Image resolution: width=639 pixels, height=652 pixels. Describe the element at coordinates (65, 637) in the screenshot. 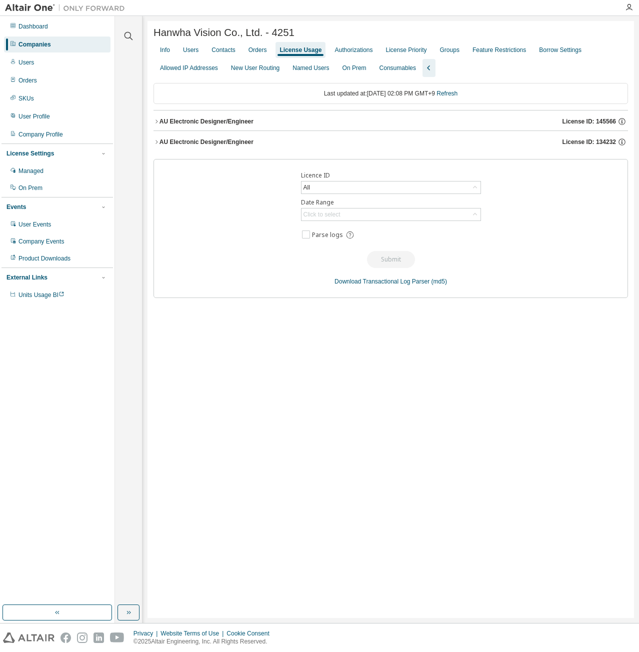

I see `img: facebook.svg` at that location.